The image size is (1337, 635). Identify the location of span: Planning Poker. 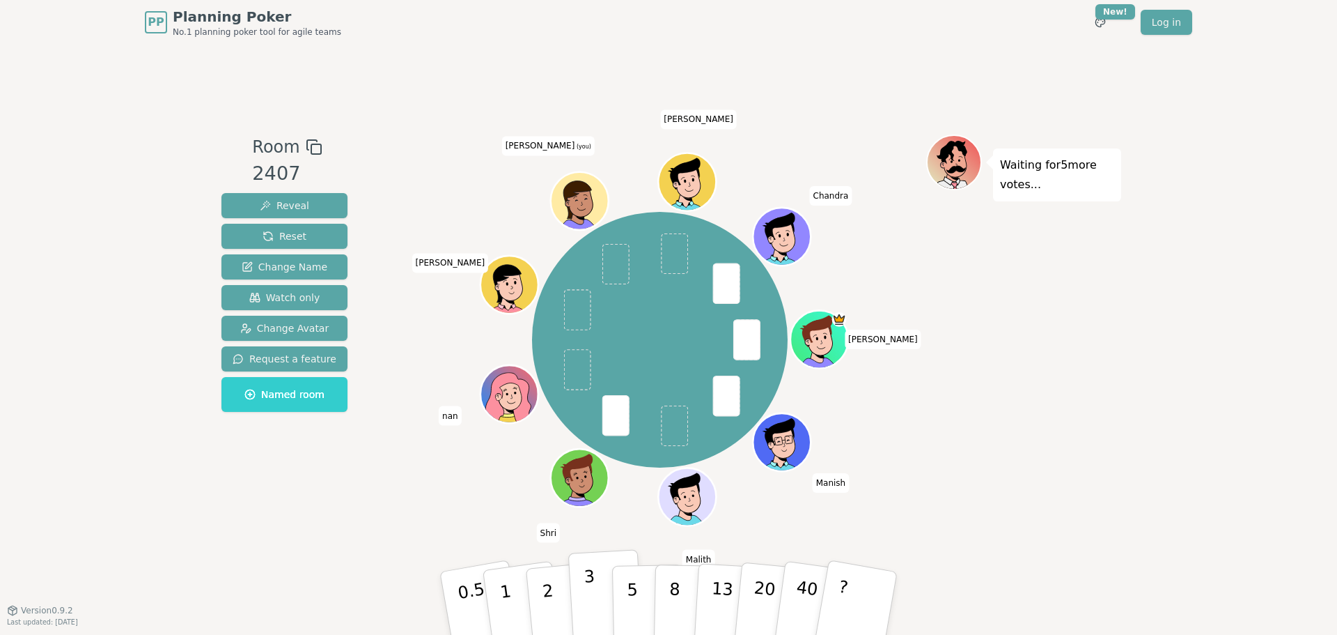
(257, 17).